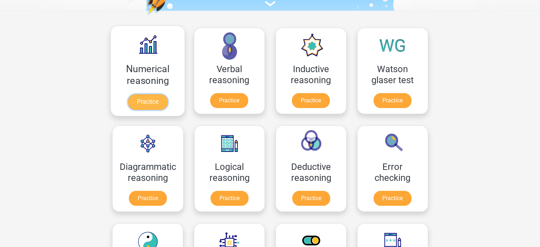 The width and height of the screenshot is (540, 247). I want to click on img: assessment, so click(270, 4).